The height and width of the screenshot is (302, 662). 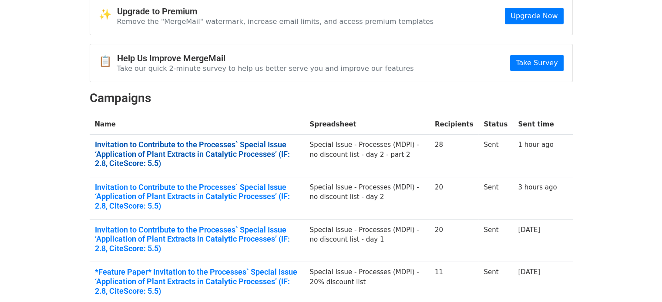 What do you see at coordinates (454, 124) in the screenshot?
I see `th: Recipients` at bounding box center [454, 124].